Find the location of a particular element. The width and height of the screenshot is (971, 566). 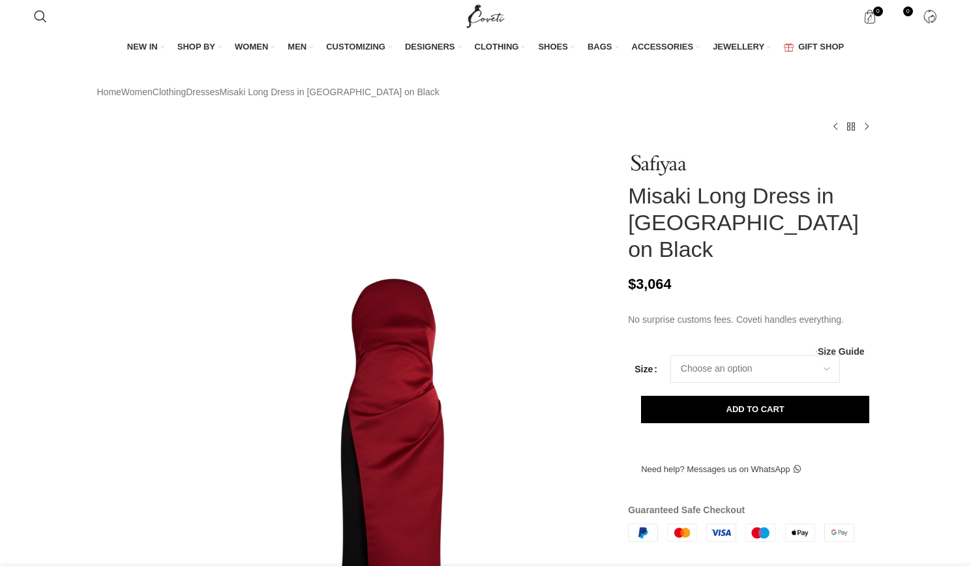

span: WOMEN is located at coordinates (251, 47).